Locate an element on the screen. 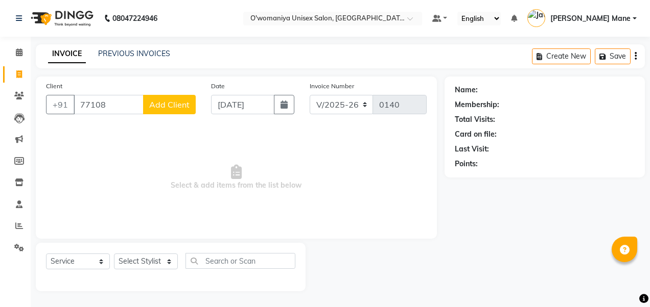  img: logo is located at coordinates (61, 18).